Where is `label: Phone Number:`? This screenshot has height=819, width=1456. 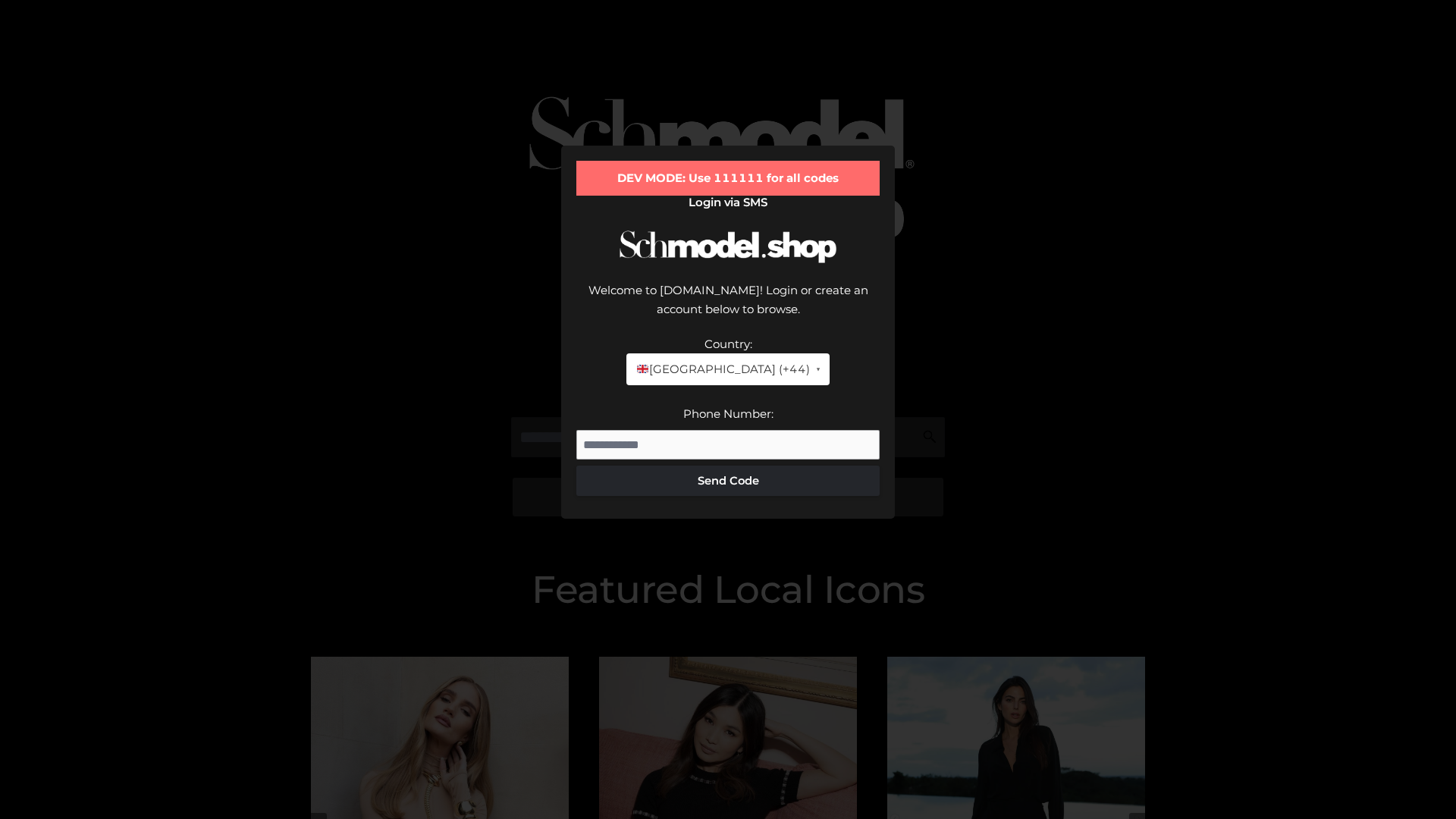
label: Phone Number: is located at coordinates (728, 413).